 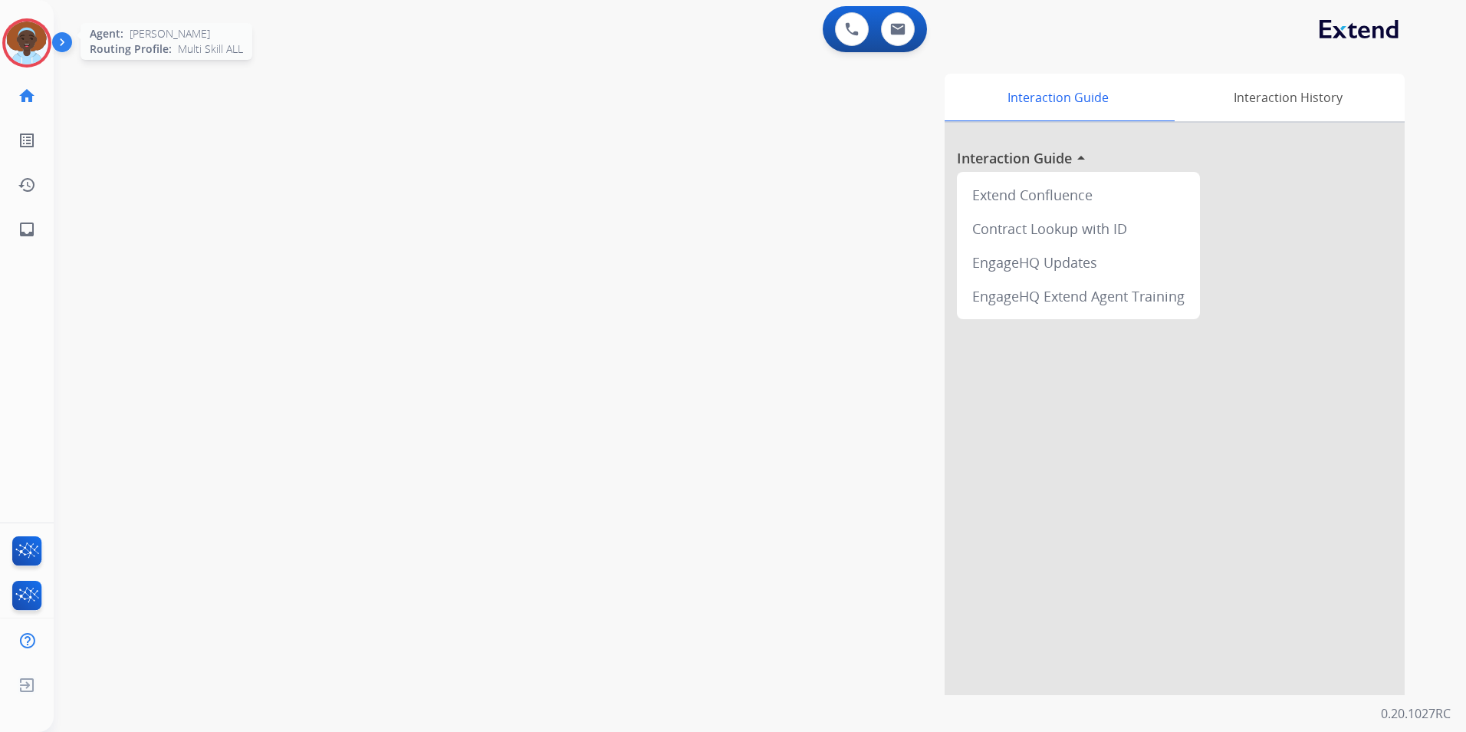 What do you see at coordinates (27, 185) in the screenshot?
I see `mat-icon: history` at bounding box center [27, 185].